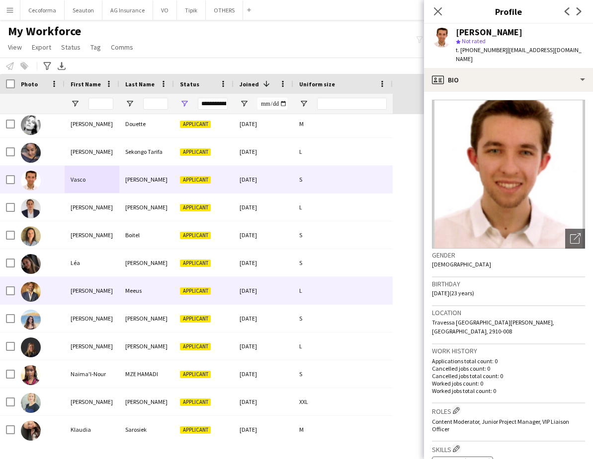 The height and width of the screenshot is (459, 593). I want to click on button: Cecoforma, so click(42, 10).